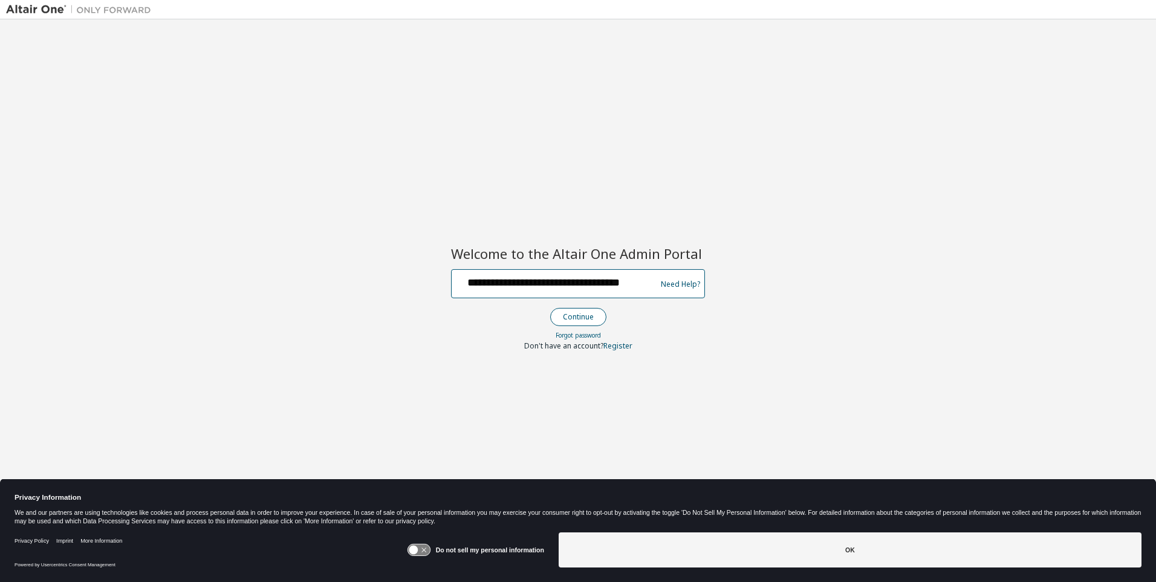 Image resolution: width=1156 pixels, height=582 pixels. I want to click on h2: Welcome to the Altair One Admin Portal, so click(578, 253).